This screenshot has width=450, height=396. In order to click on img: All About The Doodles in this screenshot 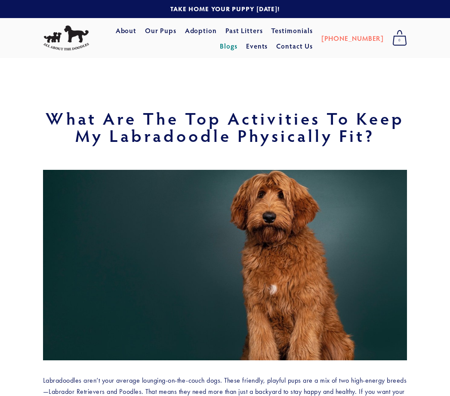, I will do `click(66, 38)`.